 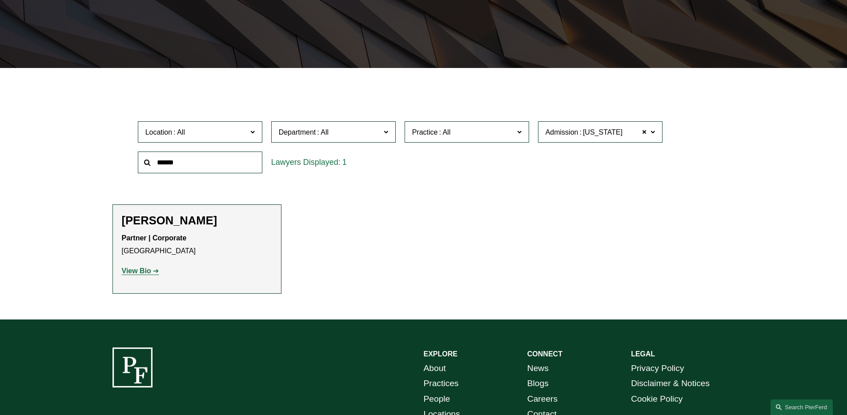 I want to click on a: Search this site, so click(x=802, y=407).